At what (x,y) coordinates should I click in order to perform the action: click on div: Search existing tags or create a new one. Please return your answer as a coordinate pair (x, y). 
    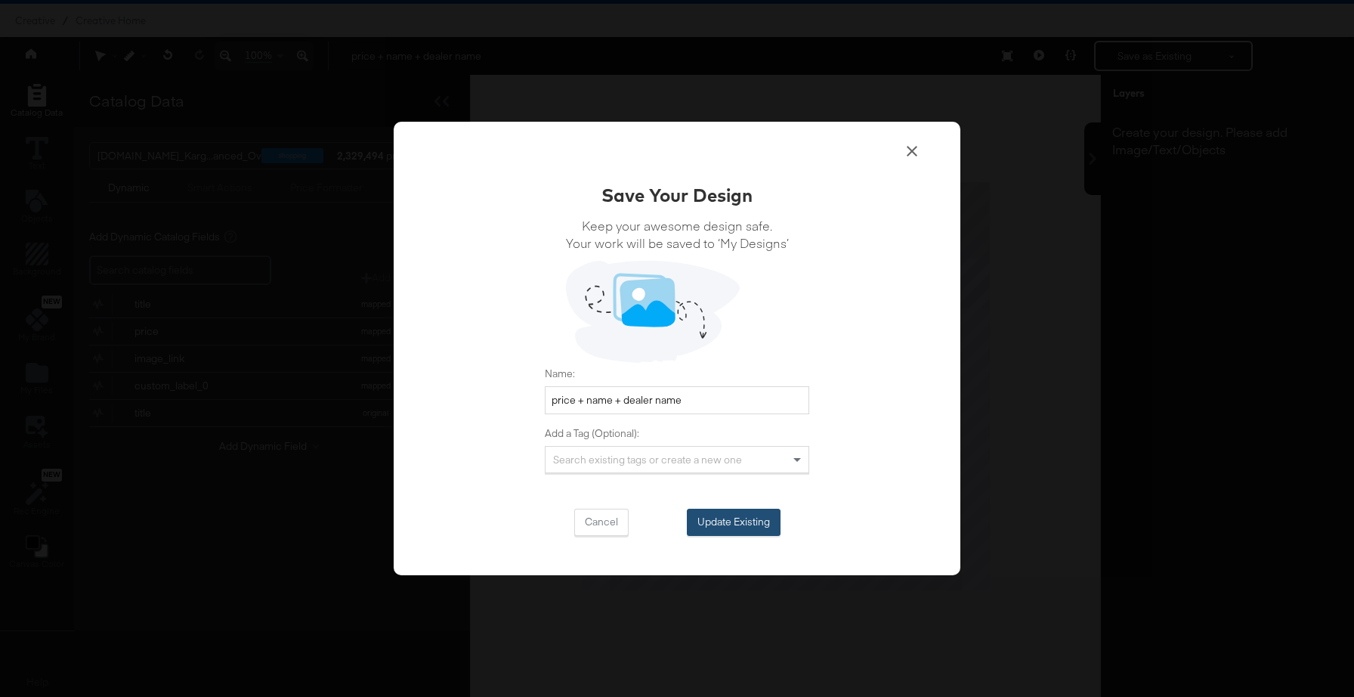
    Looking at the image, I should click on (677, 459).